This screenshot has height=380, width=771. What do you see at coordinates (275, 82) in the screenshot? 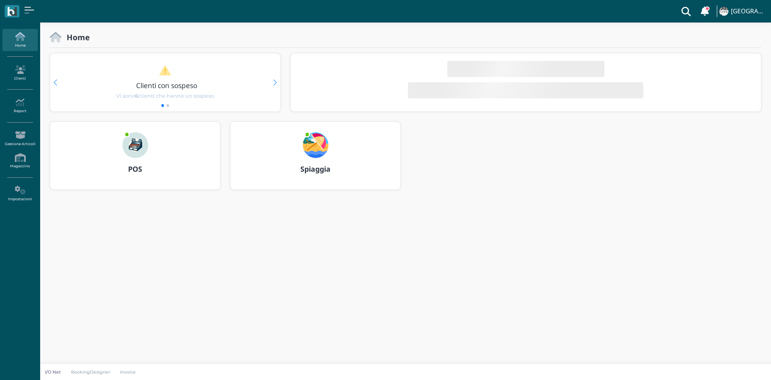
I see `div: Next slide` at bounding box center [275, 82].